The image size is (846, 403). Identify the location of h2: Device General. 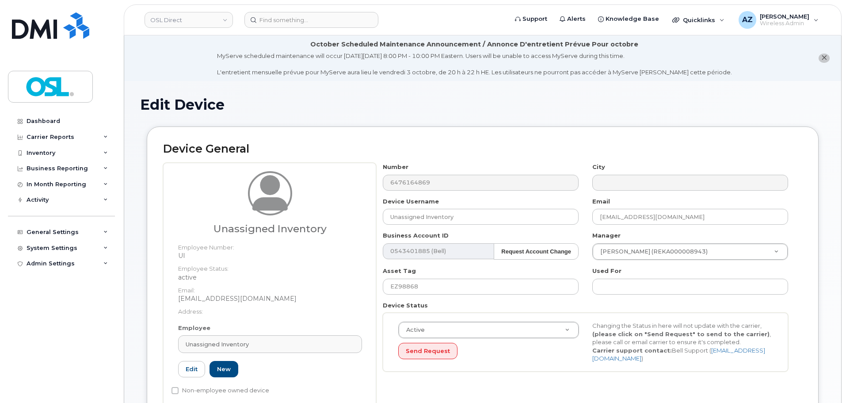
(482, 149).